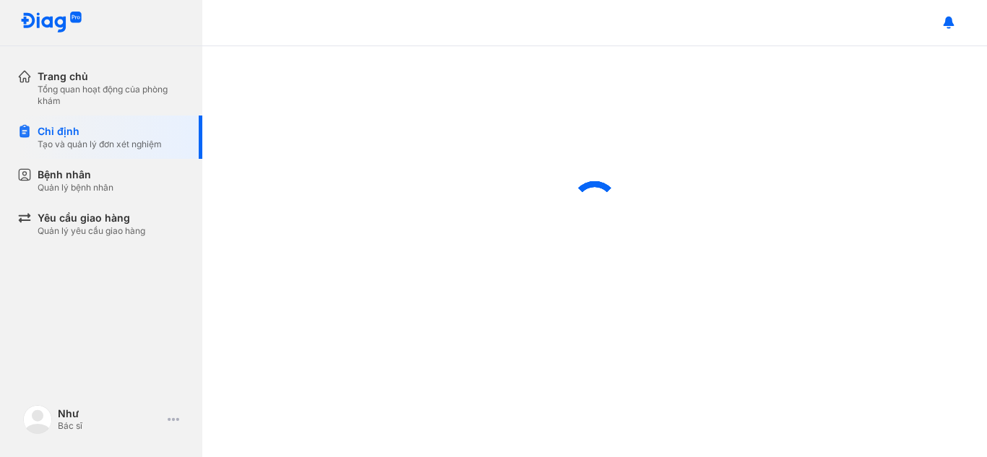 This screenshot has width=987, height=457. Describe the element at coordinates (75, 188) in the screenshot. I see `div: Quản lý bệnh nhân` at that location.